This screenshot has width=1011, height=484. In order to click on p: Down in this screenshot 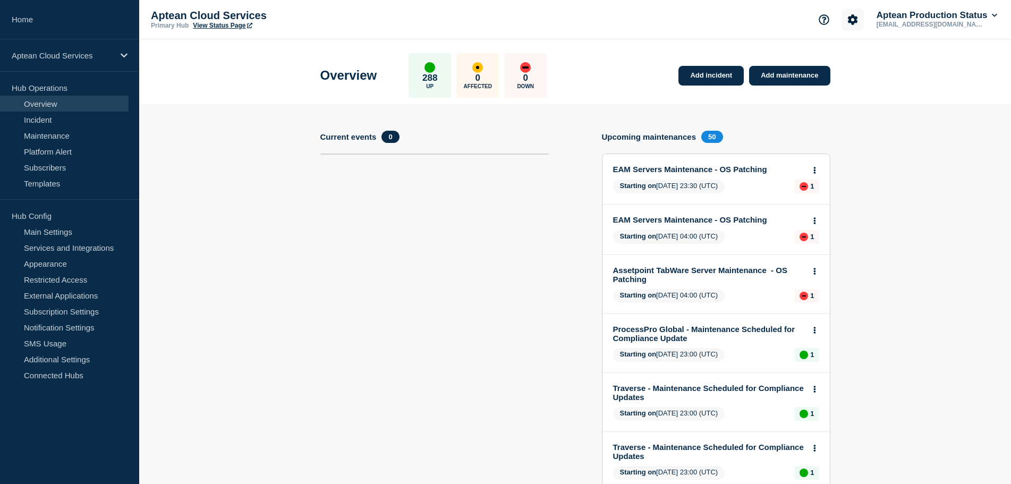, I will do `click(525, 86)`.